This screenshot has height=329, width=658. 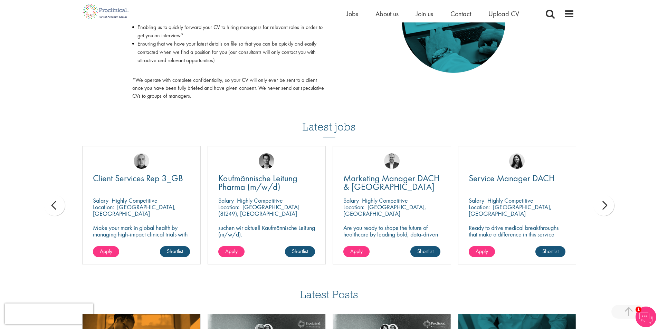 What do you see at coordinates (267, 183) in the screenshot?
I see `a: Kaufmännische Leitung Pharma (m/w/d)` at bounding box center [267, 183].